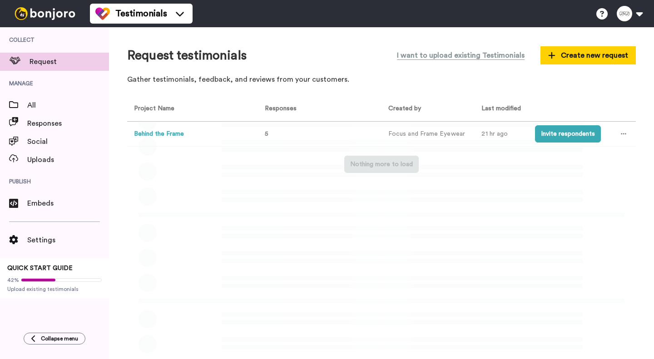 Image resolution: width=654 pixels, height=359 pixels. What do you see at coordinates (159, 134) in the screenshot?
I see `button: Behind the Frame` at bounding box center [159, 134].